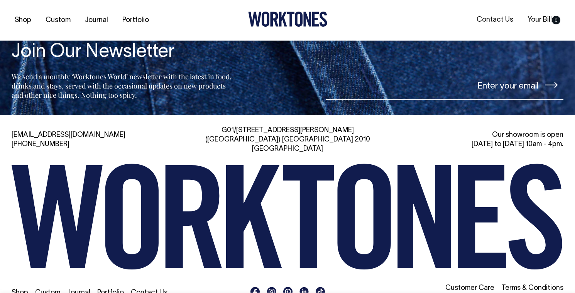  I want to click on a: Contact Us, so click(495, 20).